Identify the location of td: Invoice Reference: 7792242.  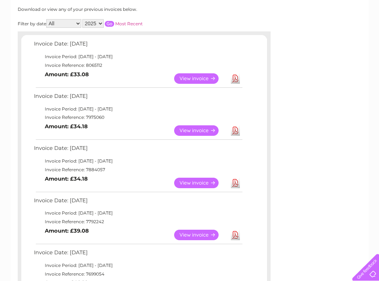
(138, 222).